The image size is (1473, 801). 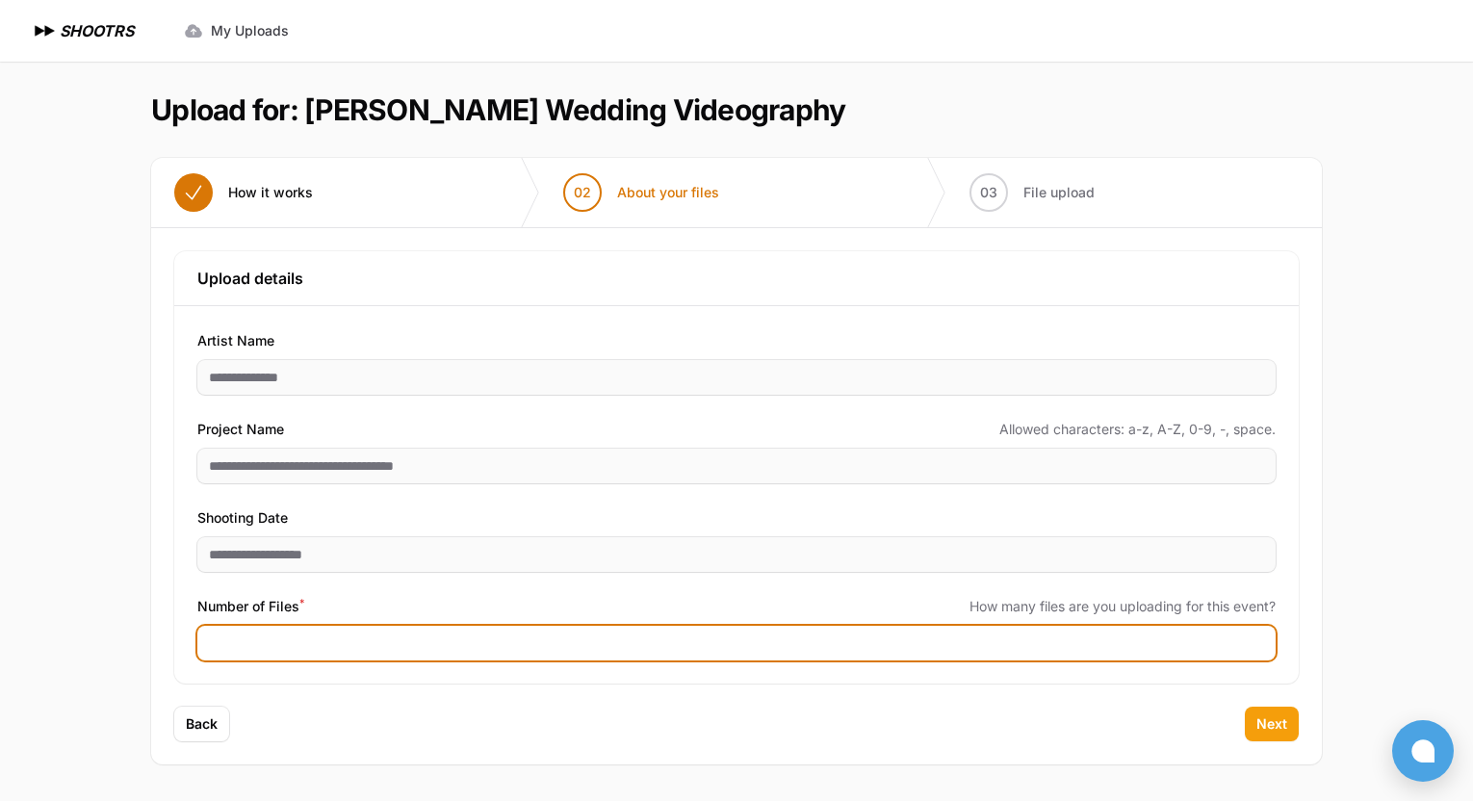 What do you see at coordinates (45, 31) in the screenshot?
I see `img: SHOOTRS` at bounding box center [45, 31].